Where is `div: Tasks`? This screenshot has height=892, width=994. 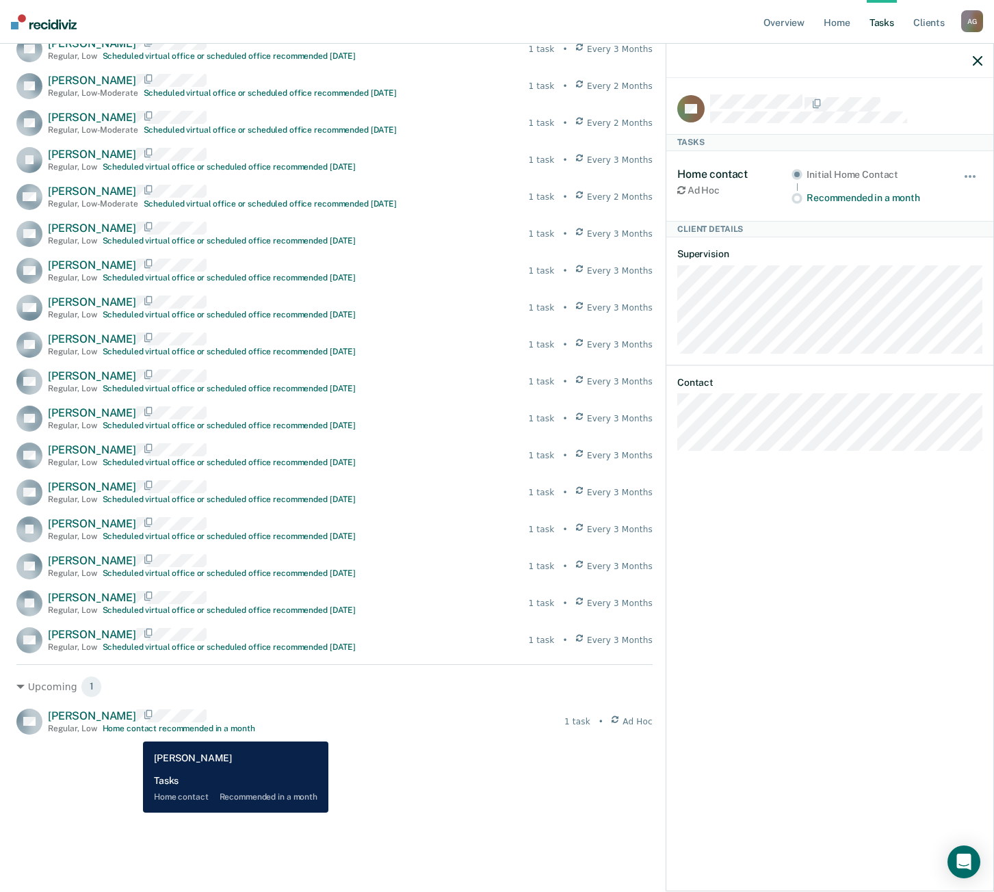
div: Tasks is located at coordinates (830, 142).